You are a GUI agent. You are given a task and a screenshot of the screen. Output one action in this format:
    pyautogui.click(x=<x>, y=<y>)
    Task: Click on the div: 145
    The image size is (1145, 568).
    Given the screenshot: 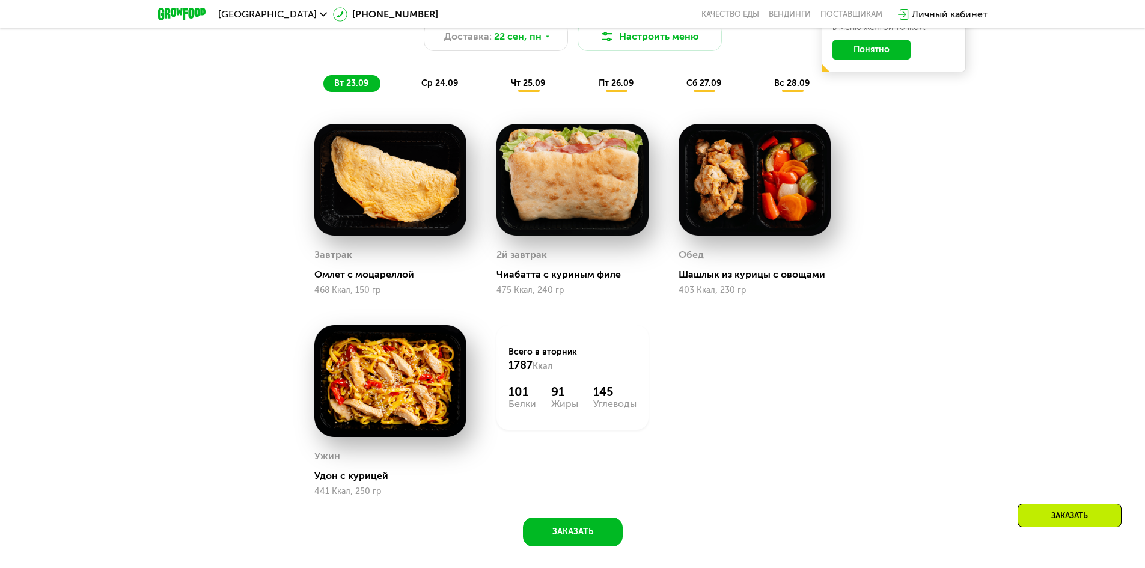 What is the action you would take?
    pyautogui.click(x=615, y=392)
    